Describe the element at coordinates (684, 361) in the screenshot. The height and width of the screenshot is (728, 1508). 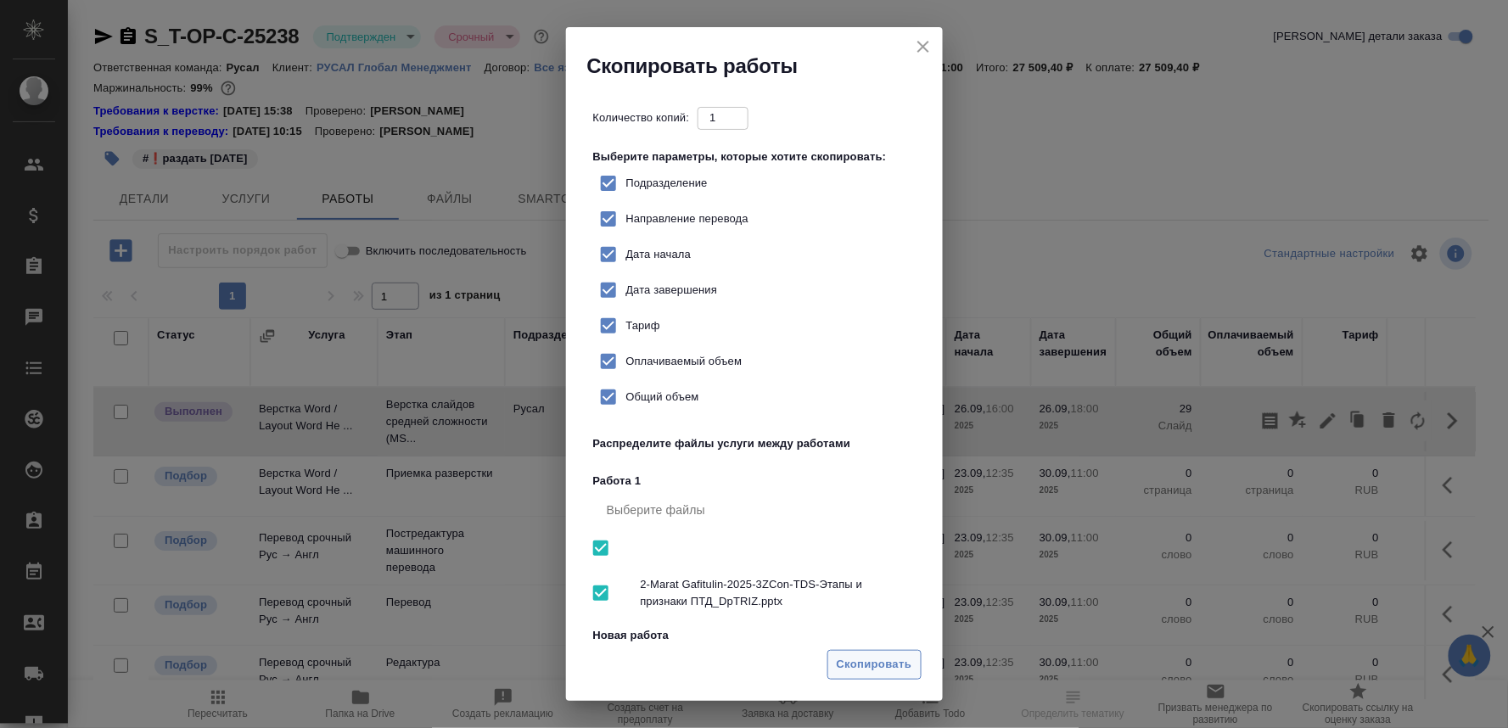
I see `span: Оплачиваемый объем` at that location.